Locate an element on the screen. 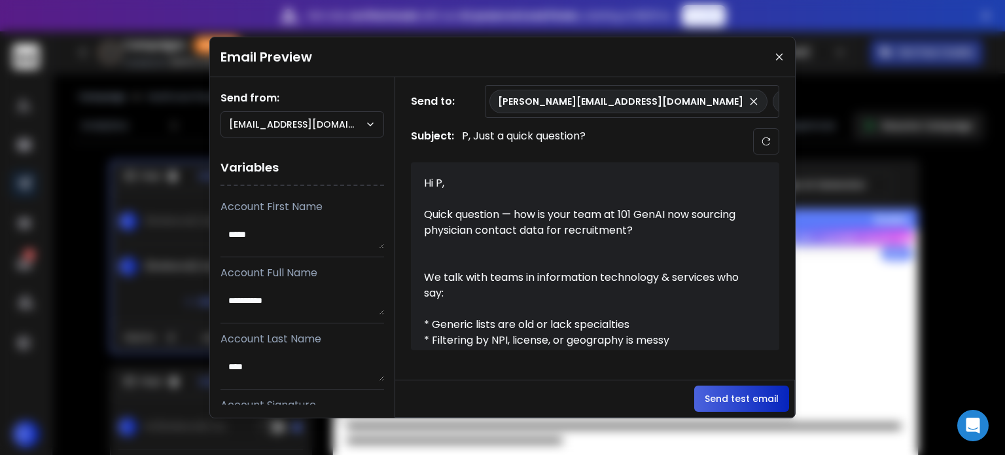 The height and width of the screenshot is (455, 1005). p: Account Full Name is located at coordinates (302, 273).